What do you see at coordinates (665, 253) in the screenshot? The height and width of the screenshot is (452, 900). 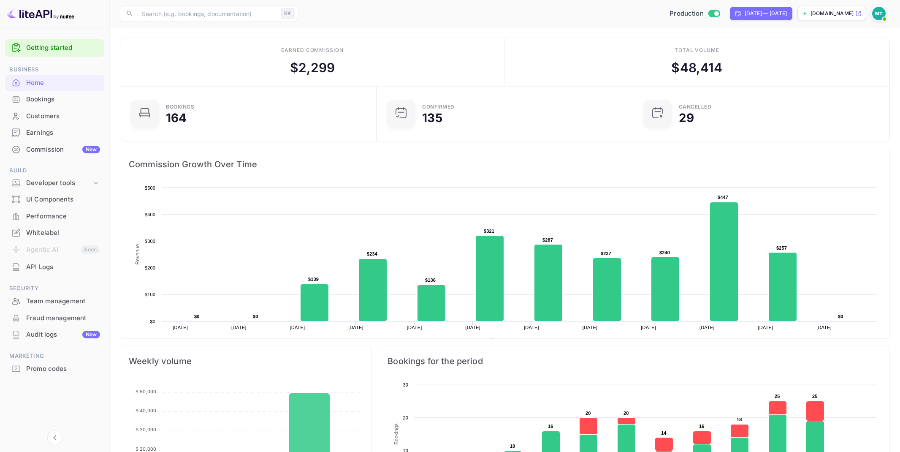 I see `text: $240` at bounding box center [665, 253].